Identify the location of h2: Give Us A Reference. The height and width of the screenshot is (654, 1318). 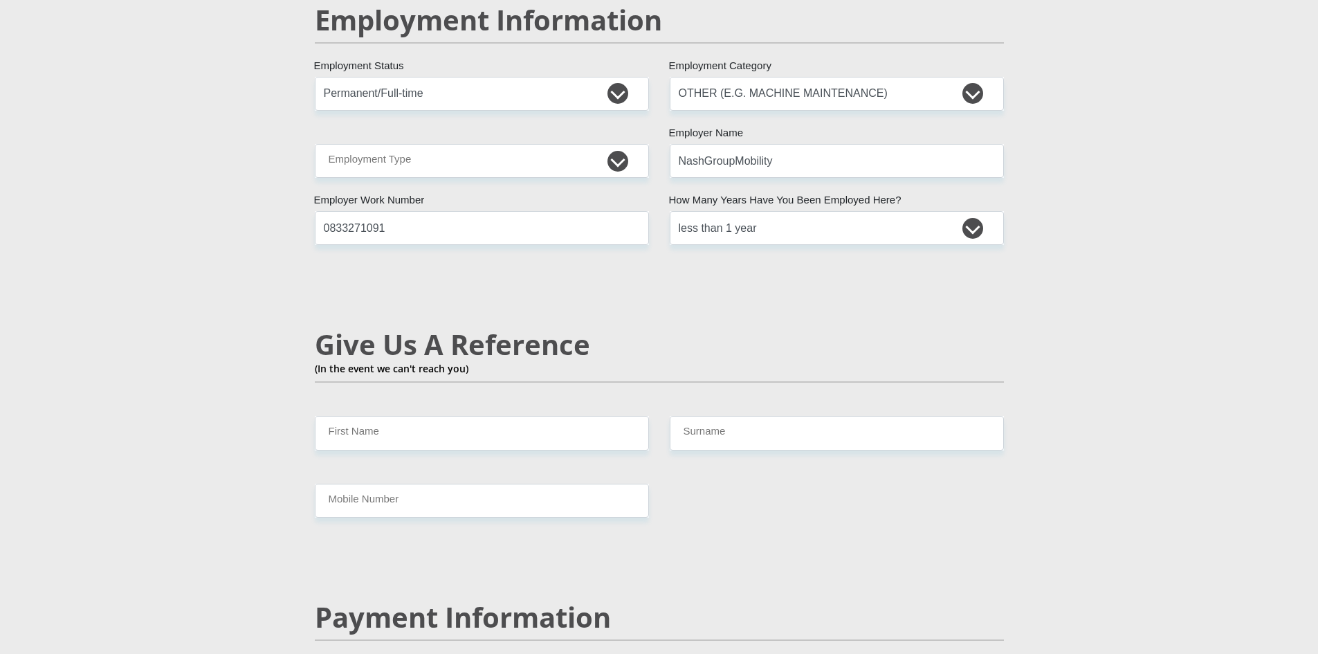
(659, 344).